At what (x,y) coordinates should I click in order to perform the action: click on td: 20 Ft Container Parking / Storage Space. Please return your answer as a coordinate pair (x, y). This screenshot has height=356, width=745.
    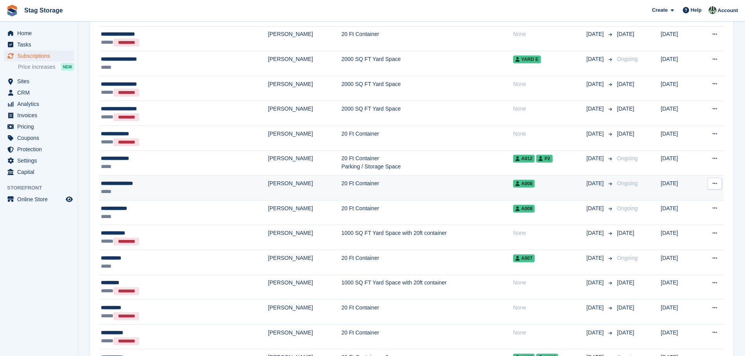
    Looking at the image, I should click on (427, 163).